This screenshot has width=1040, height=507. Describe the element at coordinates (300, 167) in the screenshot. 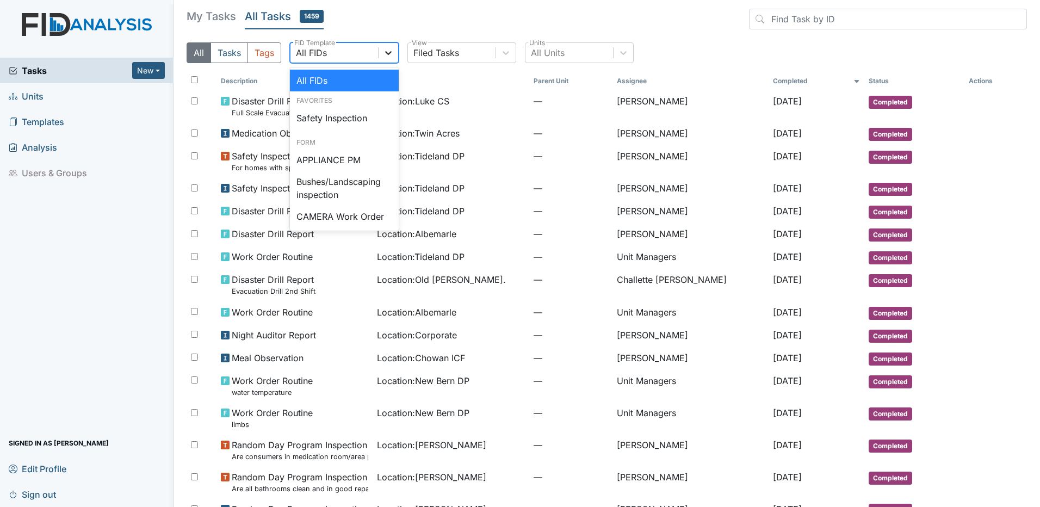

I see `small: For homes with sprinkler systems, are there items stored in closets within 18 inches of the sprin...` at that location.